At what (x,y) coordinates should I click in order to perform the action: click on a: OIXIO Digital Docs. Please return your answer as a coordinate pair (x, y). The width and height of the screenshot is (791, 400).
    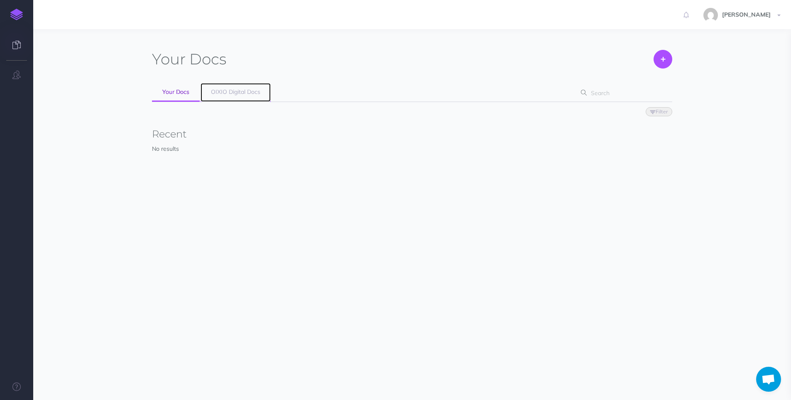
    Looking at the image, I should click on (235, 92).